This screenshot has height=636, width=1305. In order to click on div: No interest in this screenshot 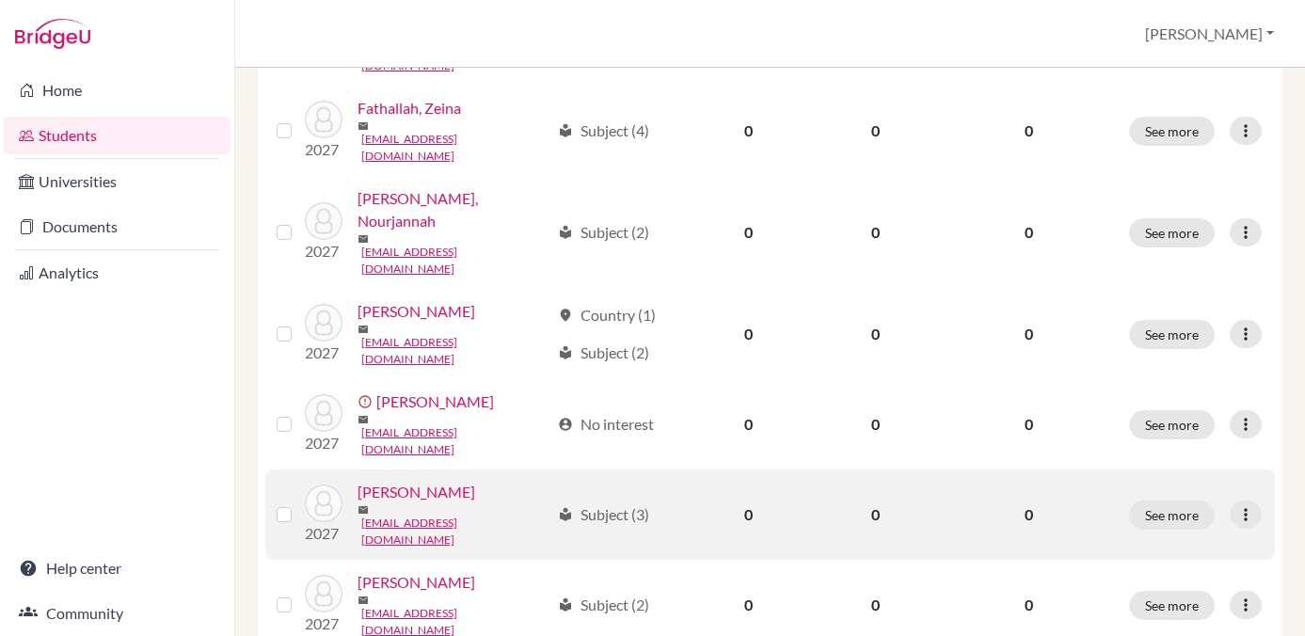, I will do `click(606, 424)`.